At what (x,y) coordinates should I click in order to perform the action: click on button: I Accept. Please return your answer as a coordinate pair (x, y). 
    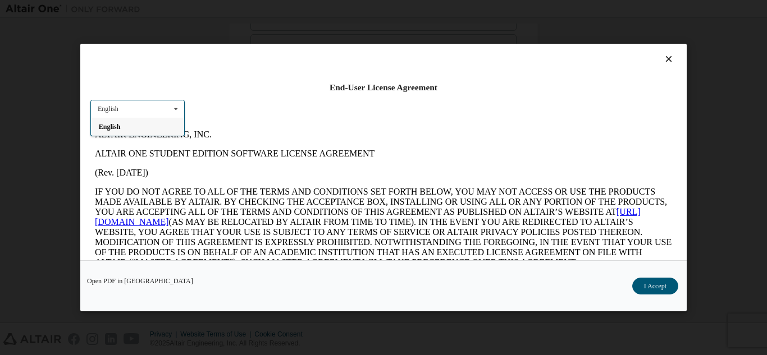
    Looking at the image, I should click on (655, 286).